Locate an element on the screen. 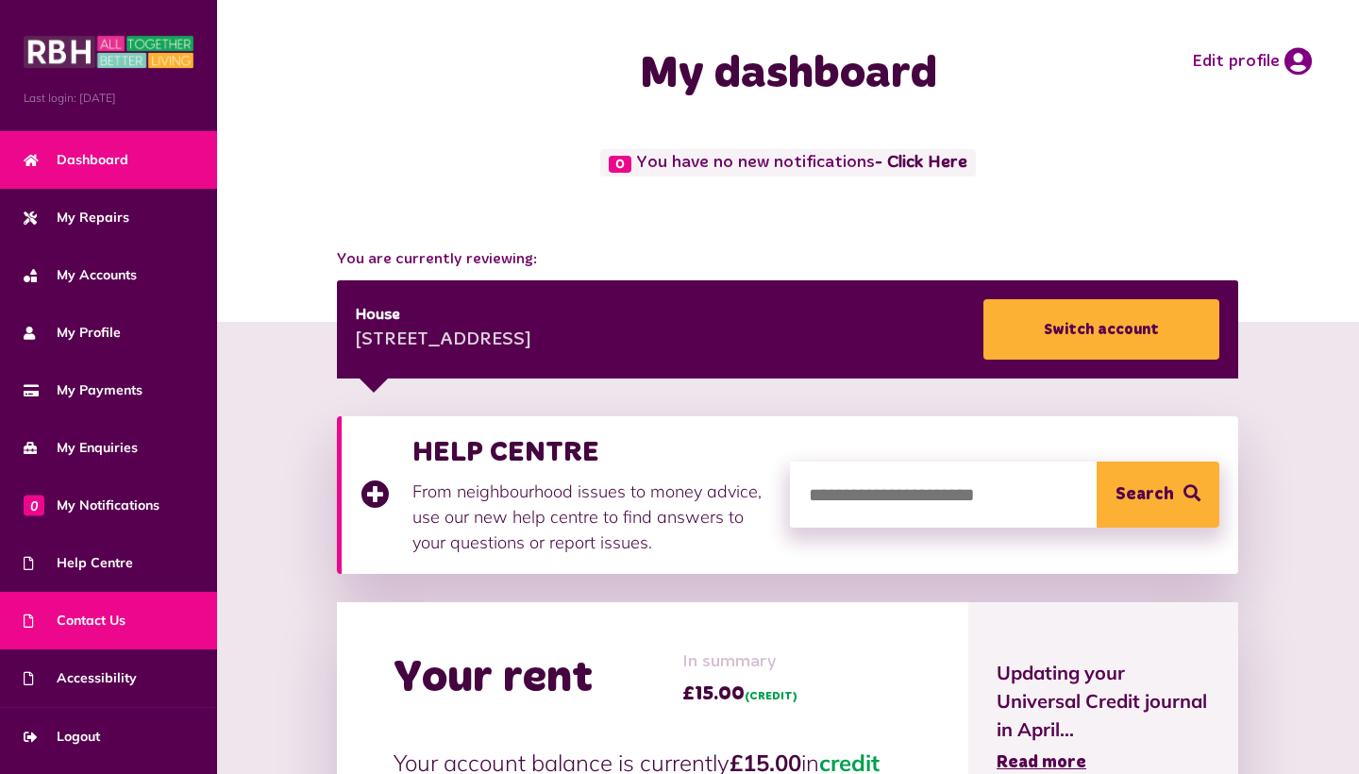 The height and width of the screenshot is (774, 1359). span: My Notifications is located at coordinates (92, 505).